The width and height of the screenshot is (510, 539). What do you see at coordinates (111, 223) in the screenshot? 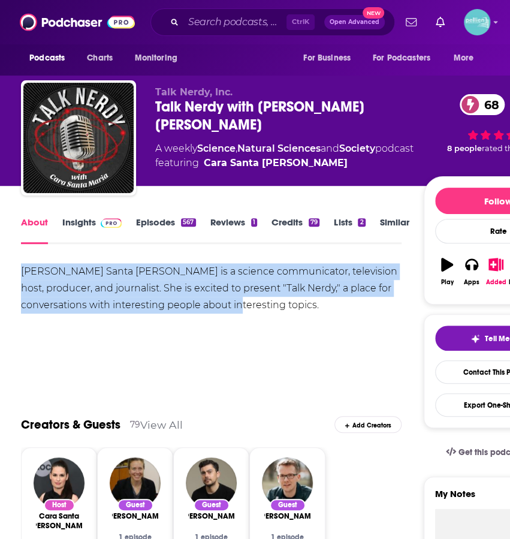
I see `img: Podchaser Pro` at bounding box center [111, 223].